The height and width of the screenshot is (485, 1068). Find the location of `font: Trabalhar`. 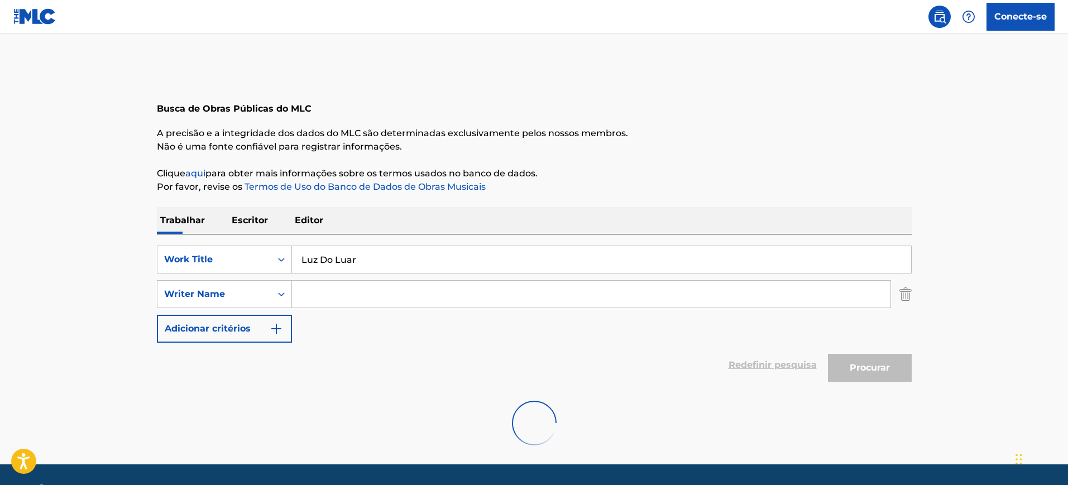

font: Trabalhar is located at coordinates (183, 220).